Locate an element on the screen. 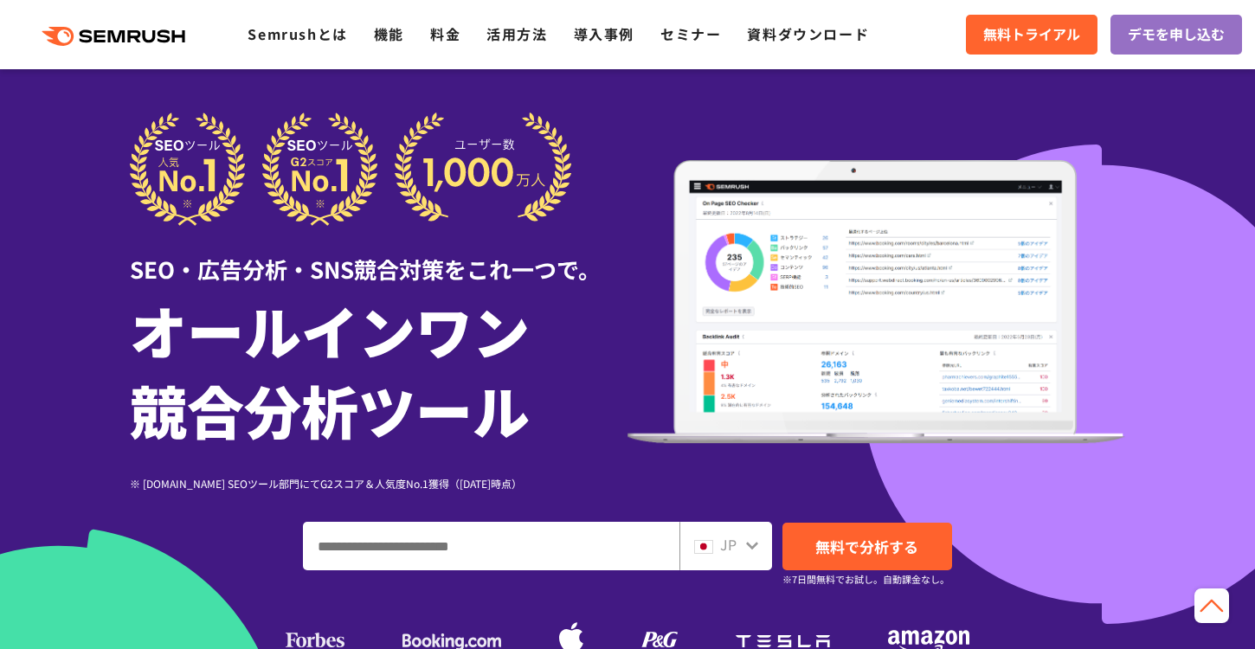 The image size is (1255, 649). a: セミナー is located at coordinates (691, 34).